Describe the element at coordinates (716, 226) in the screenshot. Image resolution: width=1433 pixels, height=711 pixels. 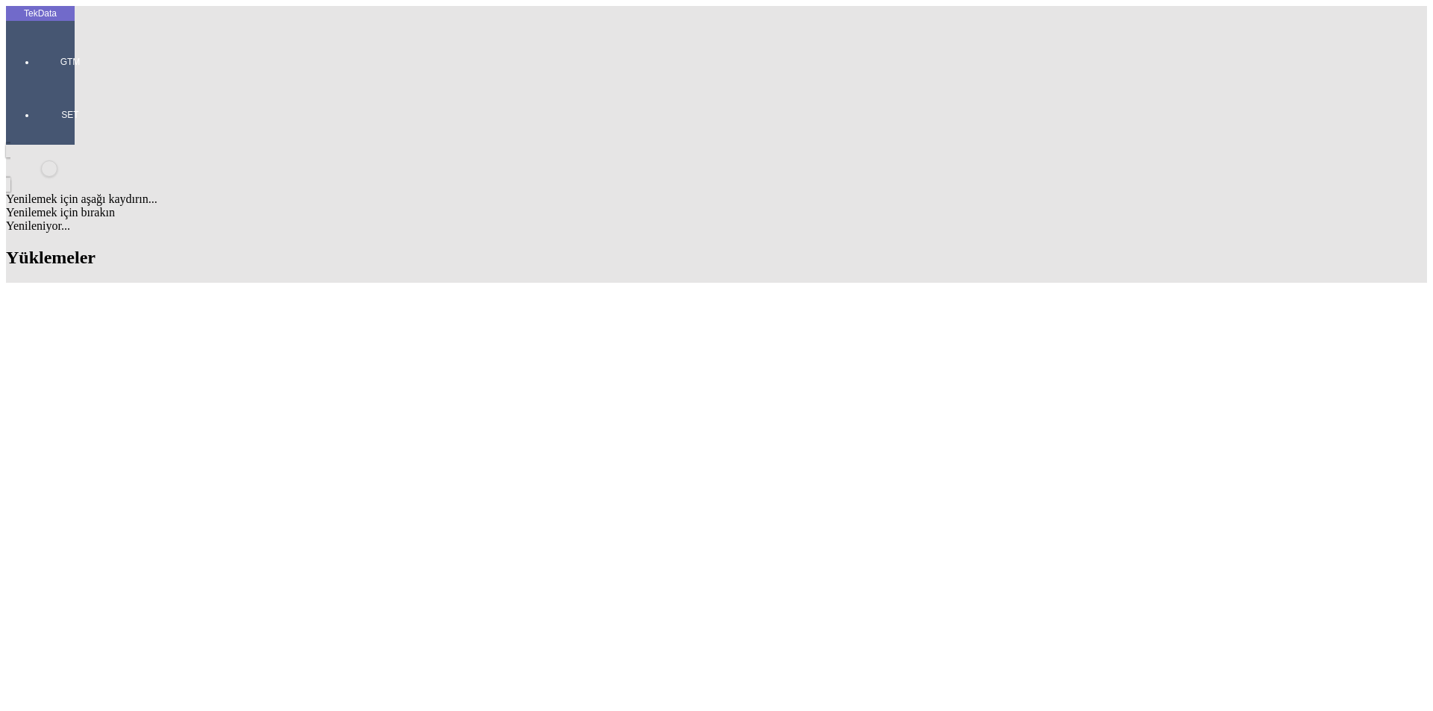
I see `div: Yenileniyor...` at that location.